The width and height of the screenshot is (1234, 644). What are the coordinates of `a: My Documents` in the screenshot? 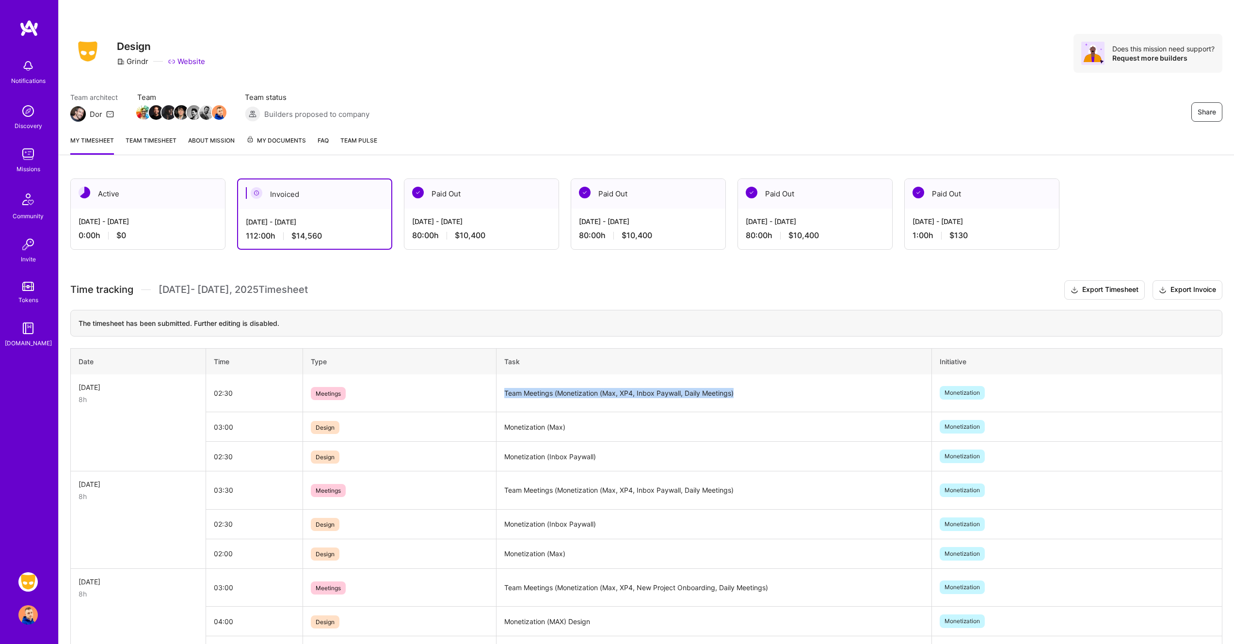 It's located at (276, 145).